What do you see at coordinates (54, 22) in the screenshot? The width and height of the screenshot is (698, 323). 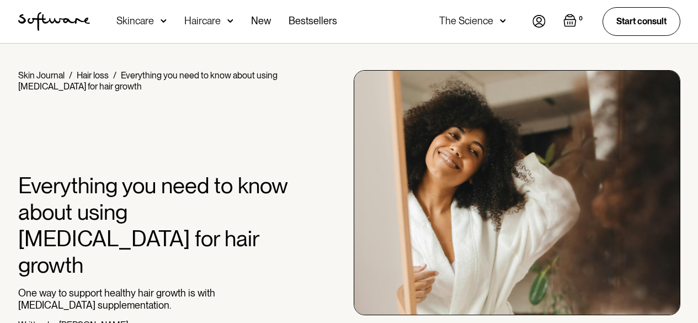 I see `a: home` at bounding box center [54, 22].